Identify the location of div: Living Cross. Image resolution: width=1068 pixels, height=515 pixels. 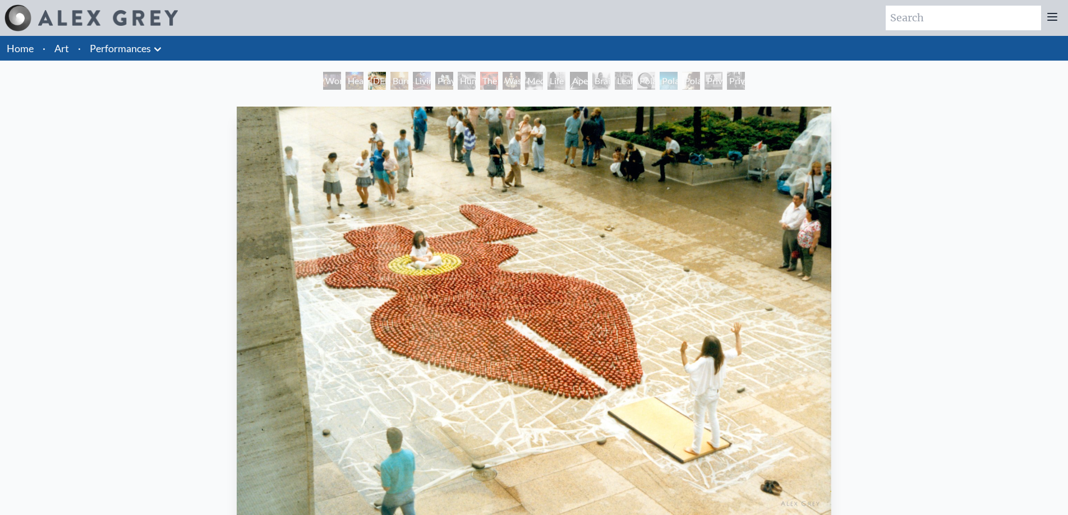
(422, 81).